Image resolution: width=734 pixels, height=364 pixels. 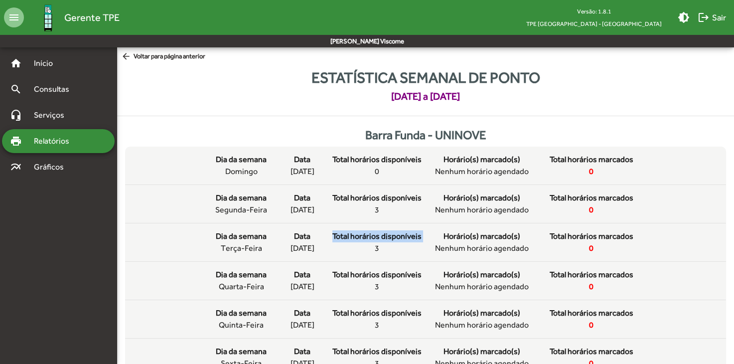 I want to click on mat-icon: home, so click(x=16, y=63).